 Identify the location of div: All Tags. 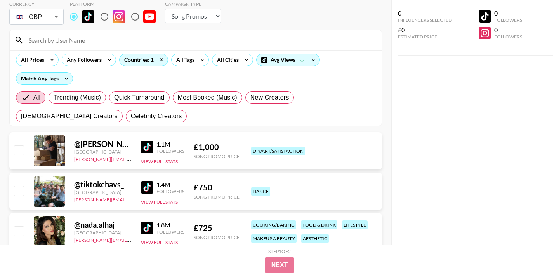
(184, 60).